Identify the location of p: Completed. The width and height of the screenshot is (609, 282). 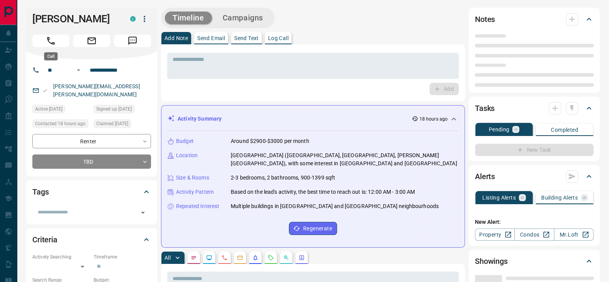
(564, 130).